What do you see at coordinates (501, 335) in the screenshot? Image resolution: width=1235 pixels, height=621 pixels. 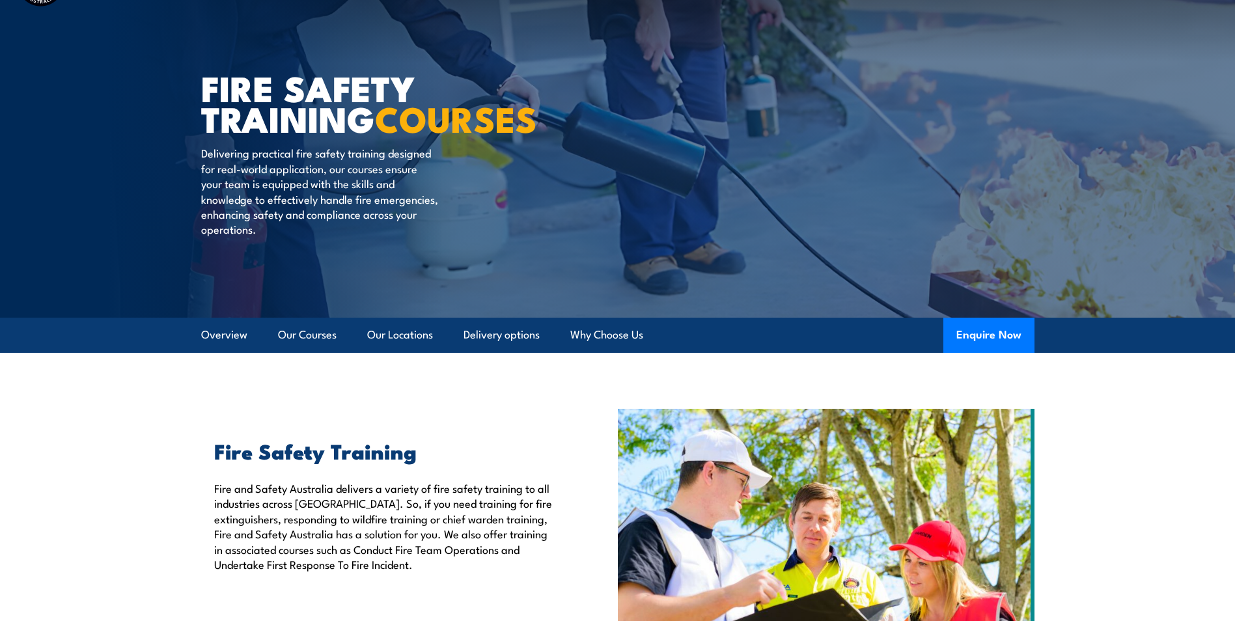 I see `a: Delivery options` at bounding box center [501, 335].